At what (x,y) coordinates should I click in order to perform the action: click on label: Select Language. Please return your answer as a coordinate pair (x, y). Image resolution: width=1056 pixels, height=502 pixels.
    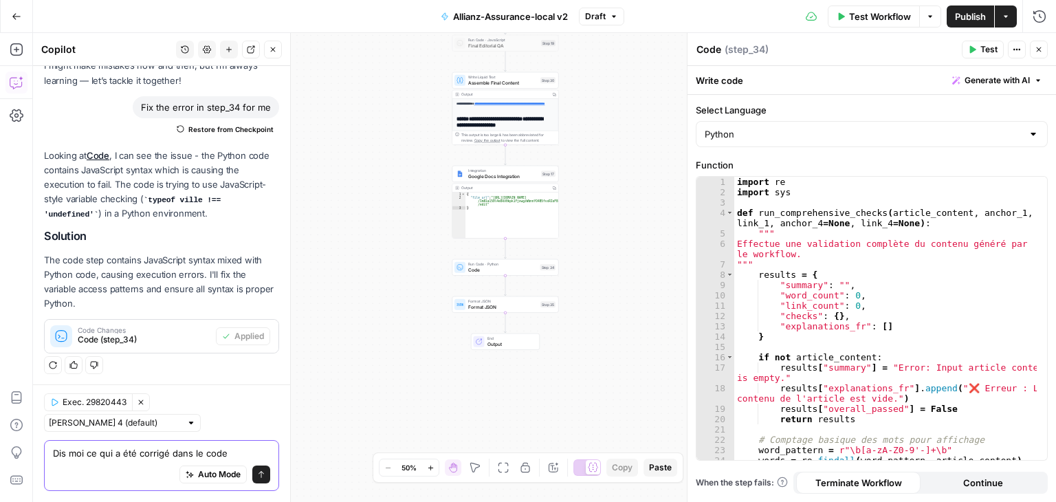
    Looking at the image, I should click on (872, 110).